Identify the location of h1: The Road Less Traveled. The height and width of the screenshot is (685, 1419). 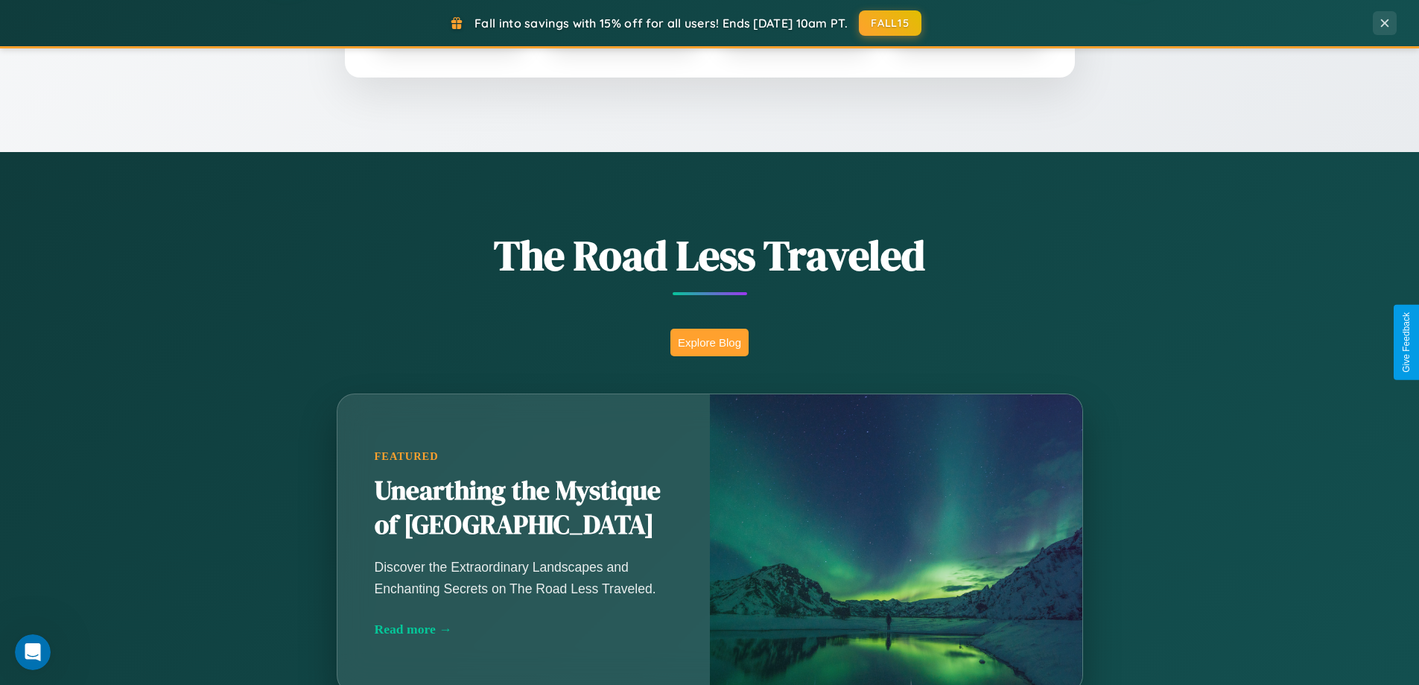
(710, 255).